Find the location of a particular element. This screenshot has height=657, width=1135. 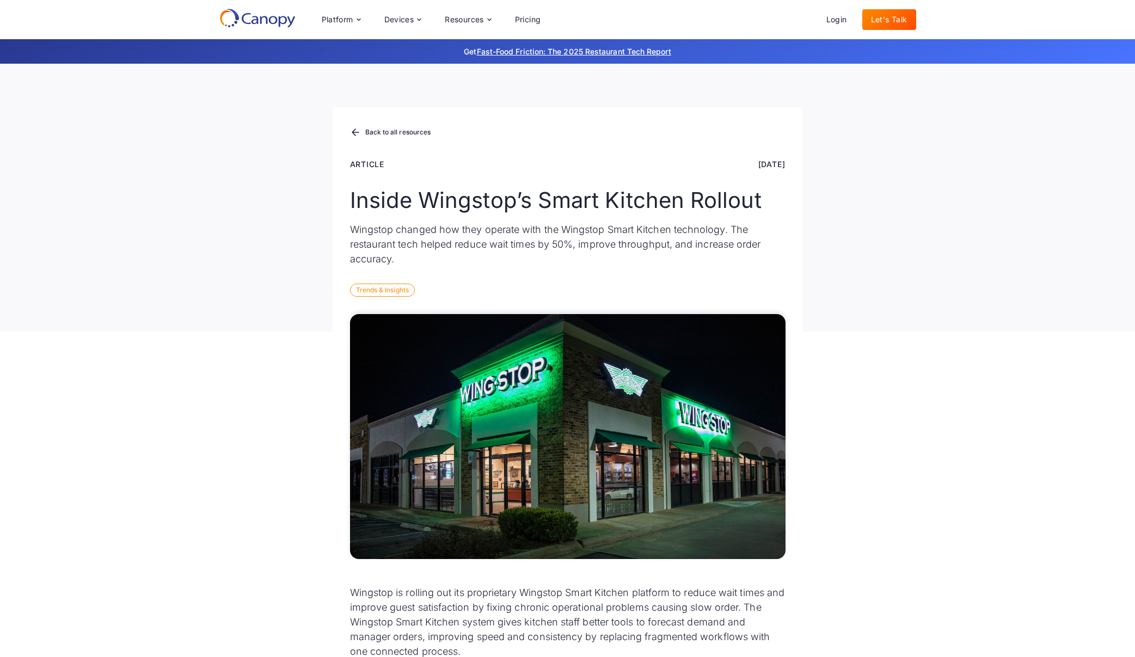

a: Pricing is located at coordinates (528, 20).